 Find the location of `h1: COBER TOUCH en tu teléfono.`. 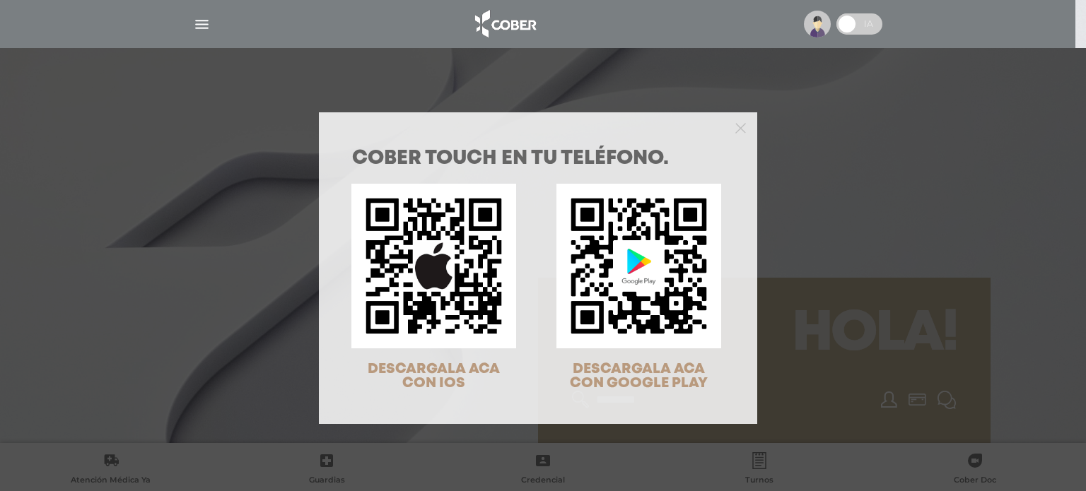

h1: COBER TOUCH en tu teléfono. is located at coordinates (538, 159).